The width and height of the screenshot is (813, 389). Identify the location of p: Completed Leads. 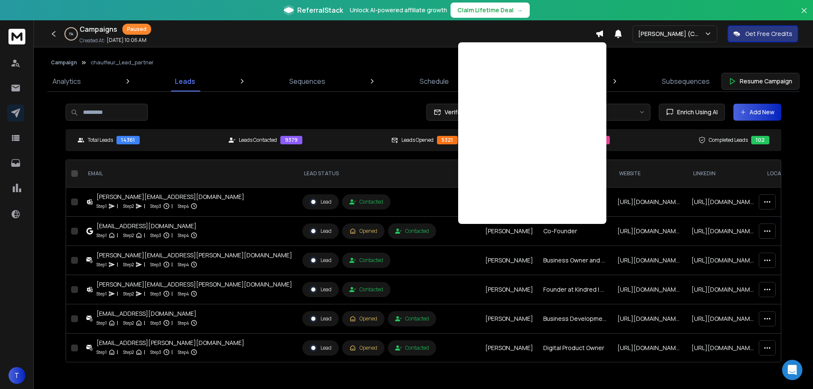
(728, 140).